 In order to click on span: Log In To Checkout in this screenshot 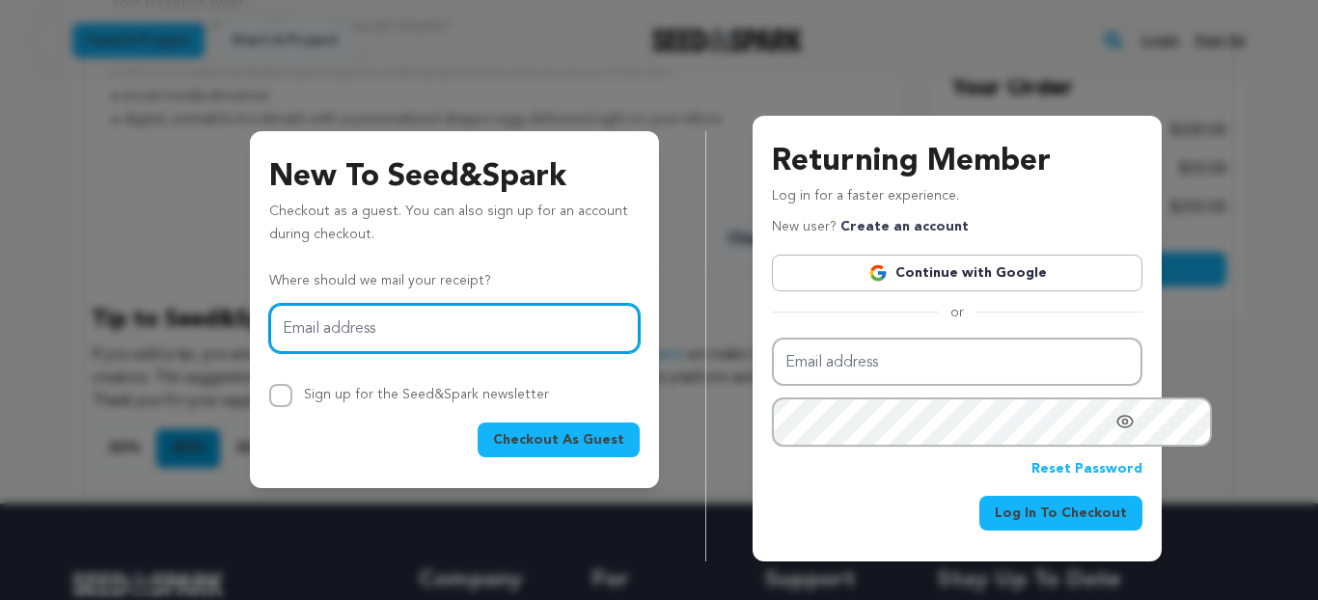, I will do `click(1060, 513)`.